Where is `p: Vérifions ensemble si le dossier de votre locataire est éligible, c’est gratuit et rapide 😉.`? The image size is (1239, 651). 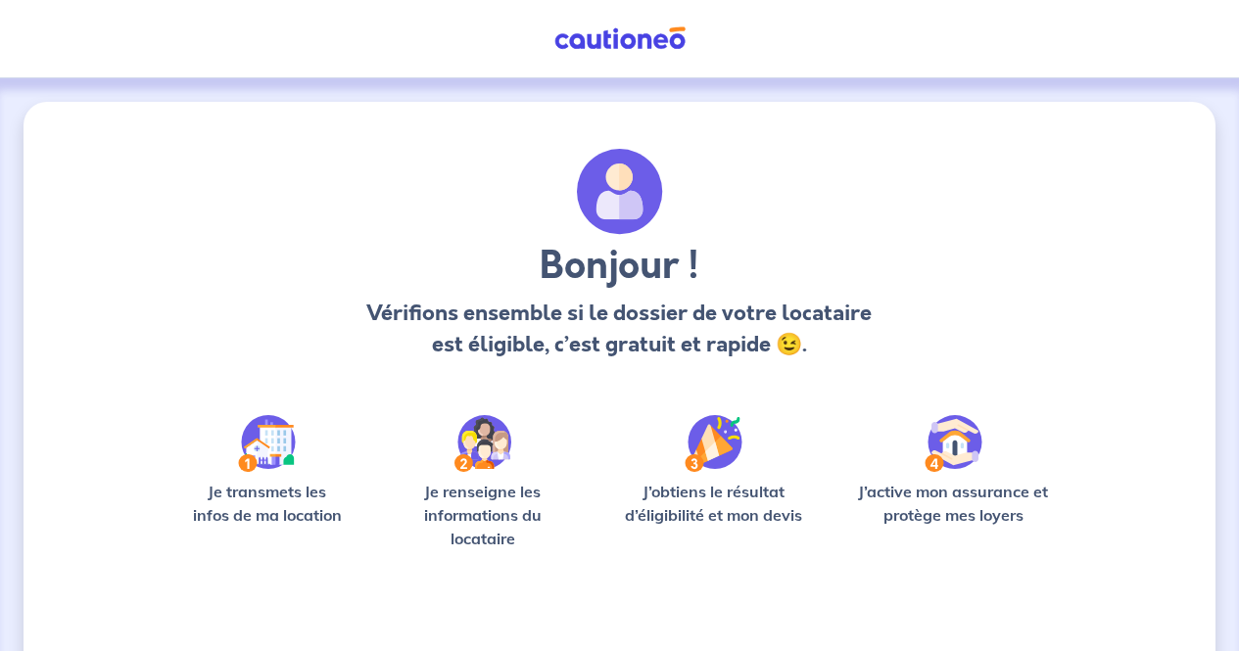 p: Vérifions ensemble si le dossier de votre locataire est éligible, c’est gratuit et rapide 😉. is located at coordinates (619, 329).